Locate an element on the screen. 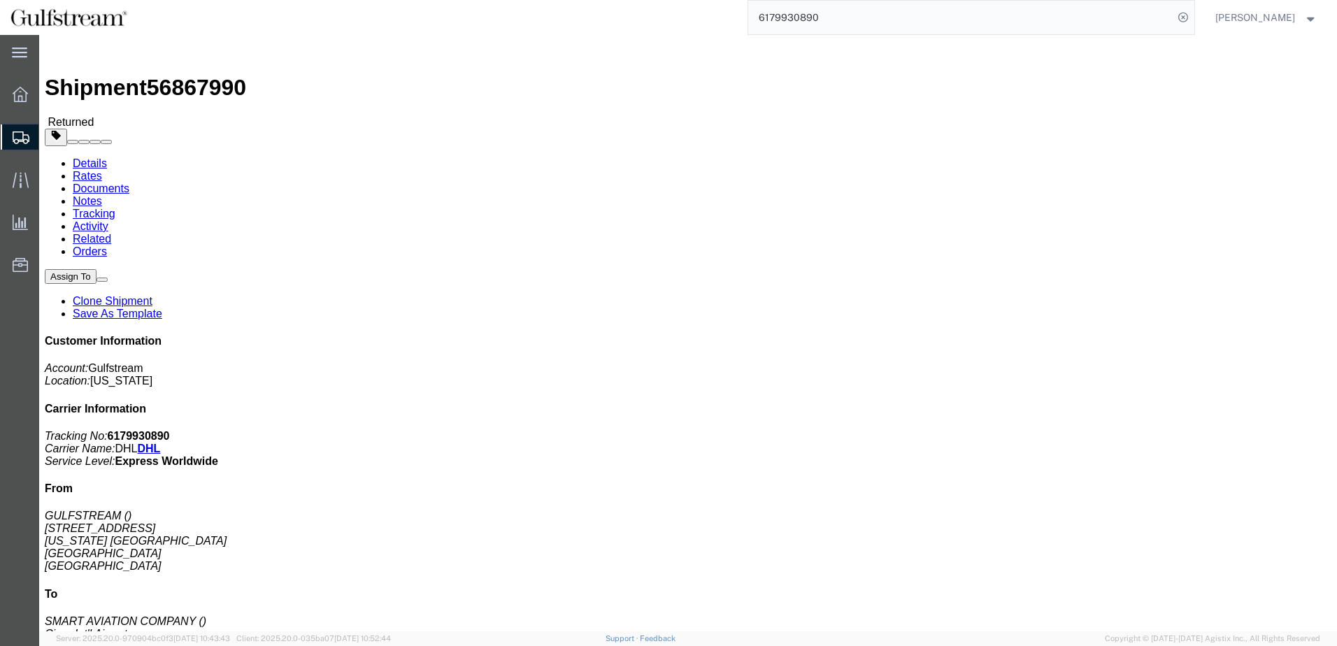 The image size is (1337, 646). span: Client: 2025.20.0-035ba07 is located at coordinates (313, 638).